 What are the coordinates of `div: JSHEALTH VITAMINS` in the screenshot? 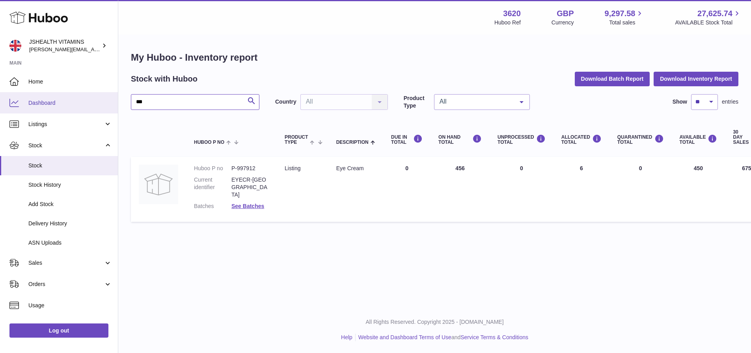 It's located at (65, 46).